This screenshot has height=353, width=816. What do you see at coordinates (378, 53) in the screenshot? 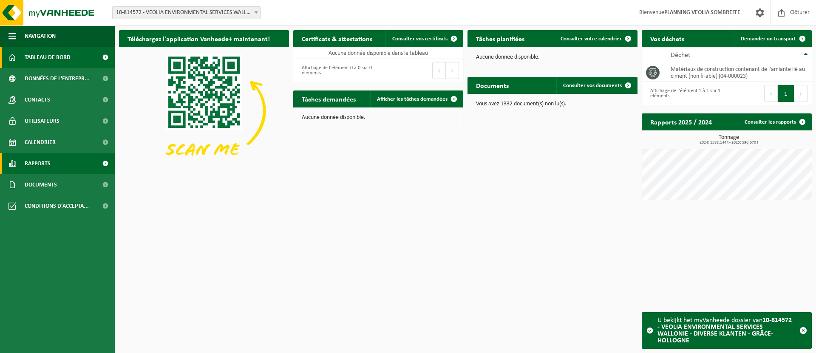
I see `td: Aucune donnée disponible dans le tableau` at bounding box center [378, 53].